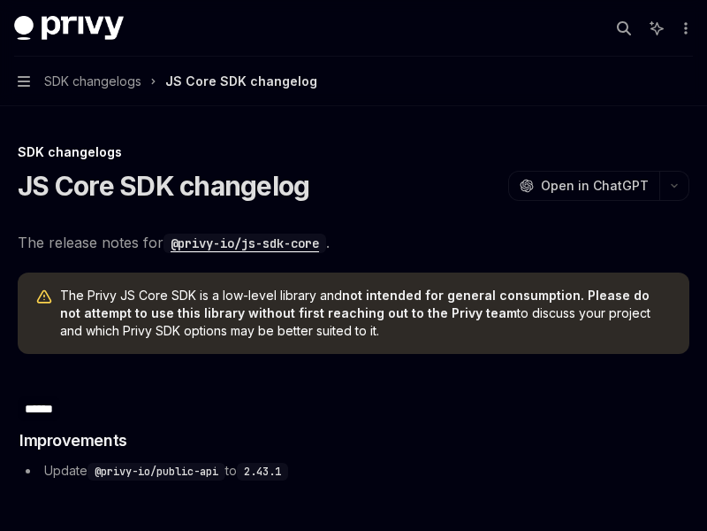  Describe the element at coordinates (73, 440) in the screenshot. I see `span: Improvements` at that location.